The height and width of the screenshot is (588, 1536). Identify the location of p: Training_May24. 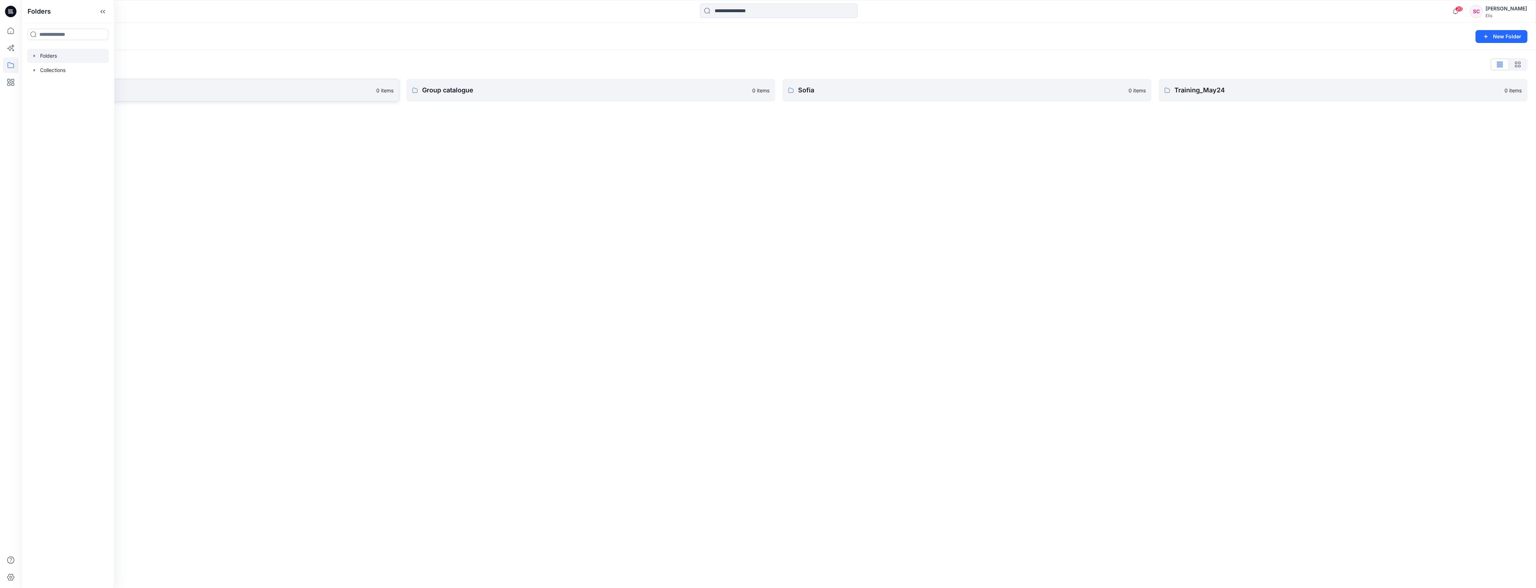
(1338, 90).